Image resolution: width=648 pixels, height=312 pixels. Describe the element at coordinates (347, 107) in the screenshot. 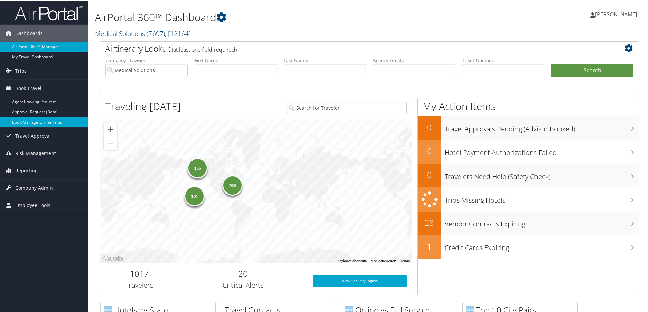

I see `input: Search for Traveler` at that location.